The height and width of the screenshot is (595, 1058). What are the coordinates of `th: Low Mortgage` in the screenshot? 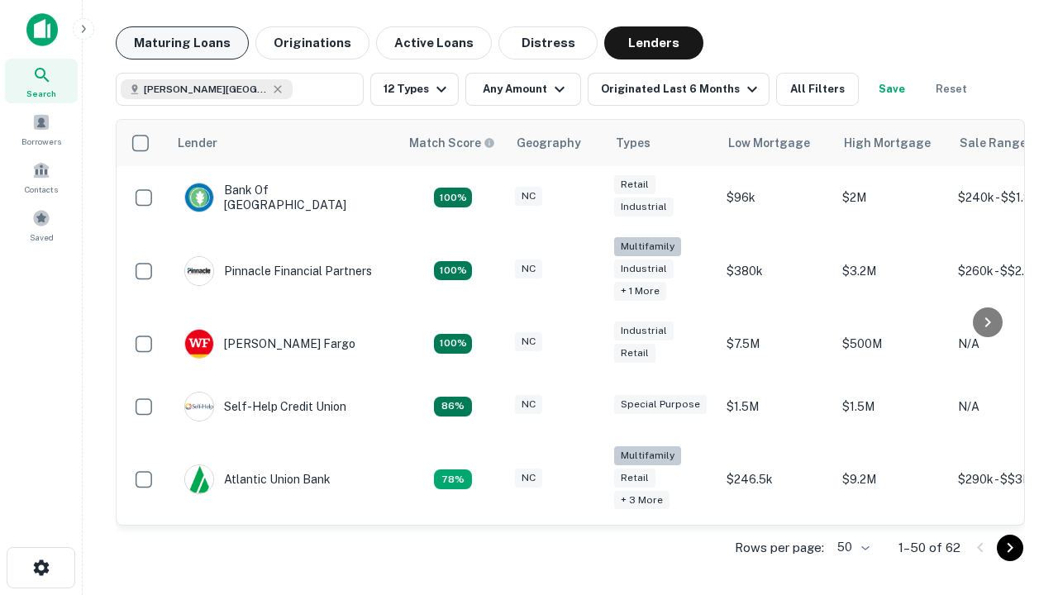 It's located at (776, 143).